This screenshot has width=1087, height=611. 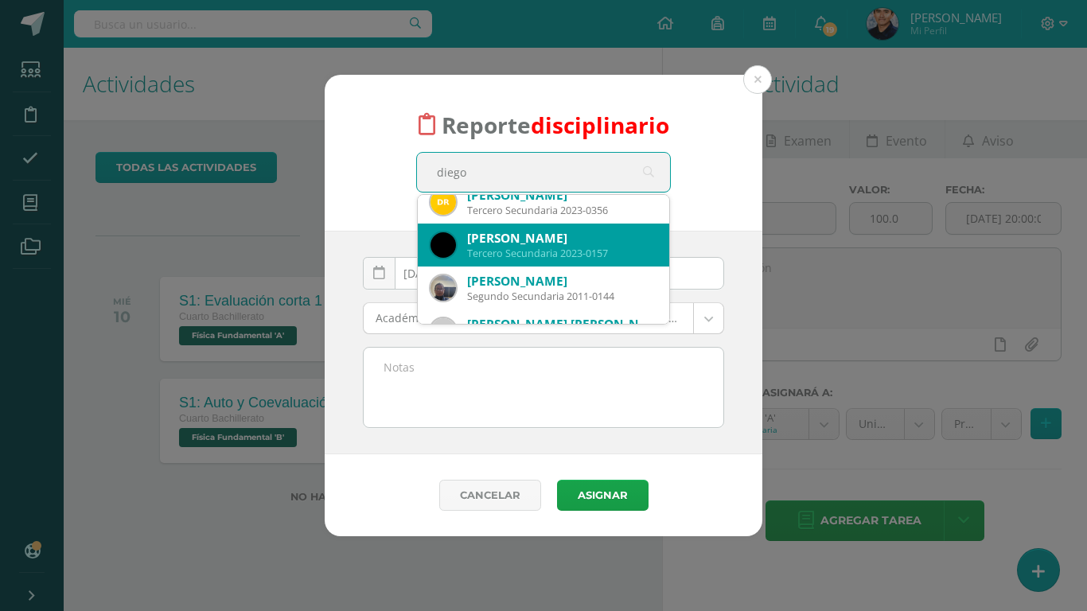 What do you see at coordinates (602, 495) in the screenshot?
I see `button: Asignar` at bounding box center [602, 495].